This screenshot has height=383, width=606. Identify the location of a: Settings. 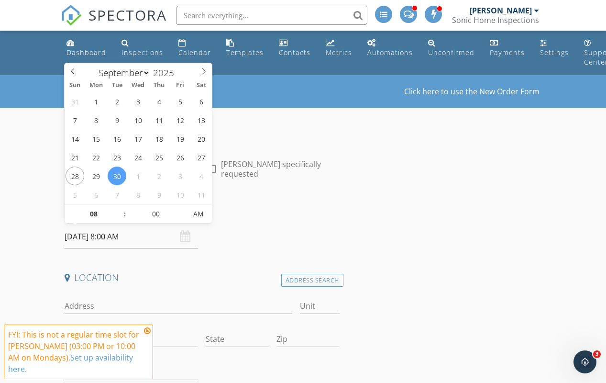
(554, 48).